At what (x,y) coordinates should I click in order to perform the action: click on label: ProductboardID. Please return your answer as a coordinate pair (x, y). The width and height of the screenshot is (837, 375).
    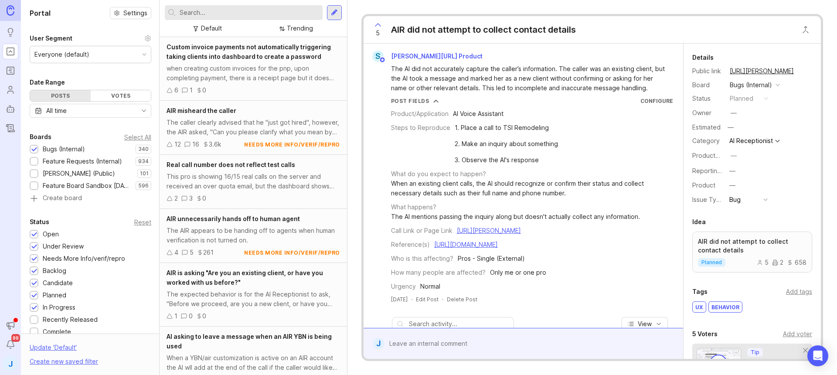
    Looking at the image, I should click on (716, 155).